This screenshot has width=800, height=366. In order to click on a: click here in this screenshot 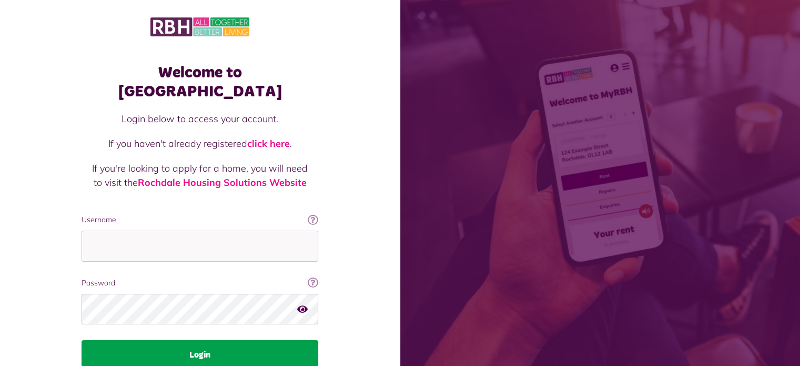, I will do `click(268, 143)`.